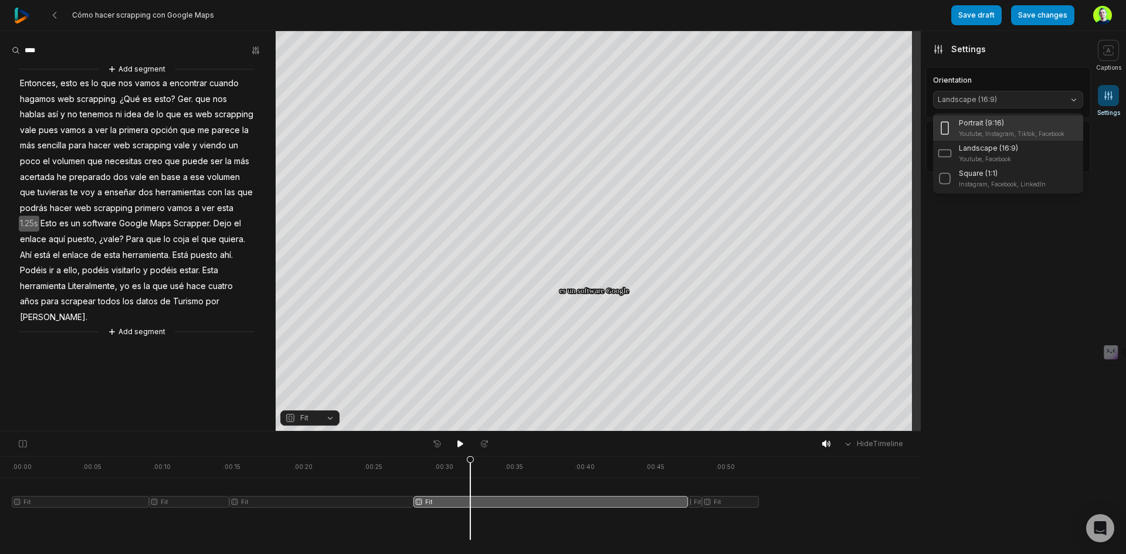 Image resolution: width=1126 pixels, height=554 pixels. Describe the element at coordinates (96, 270) in the screenshot. I see `span: podéis` at that location.